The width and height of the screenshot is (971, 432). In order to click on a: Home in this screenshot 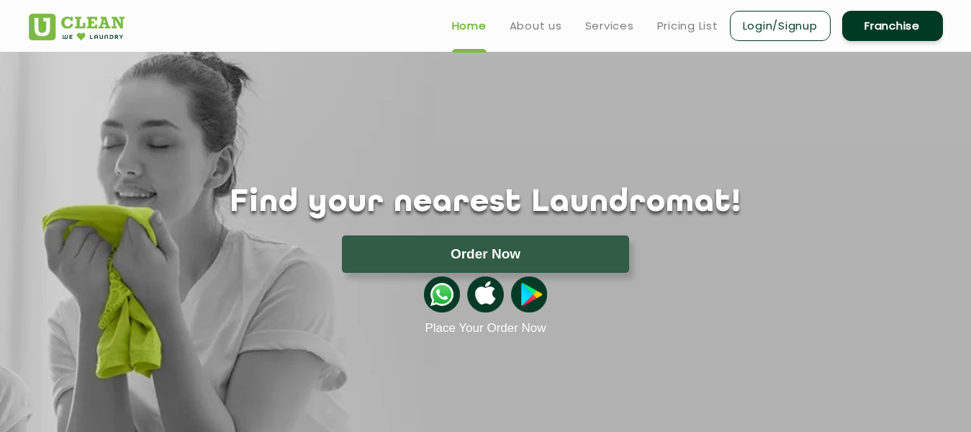, I will do `click(469, 26)`.